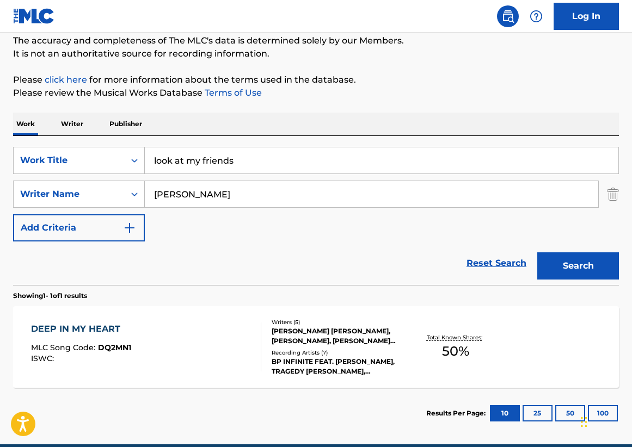  Describe the element at coordinates (316, 93) in the screenshot. I see `p: Please review the Musical Works Database` at that location.